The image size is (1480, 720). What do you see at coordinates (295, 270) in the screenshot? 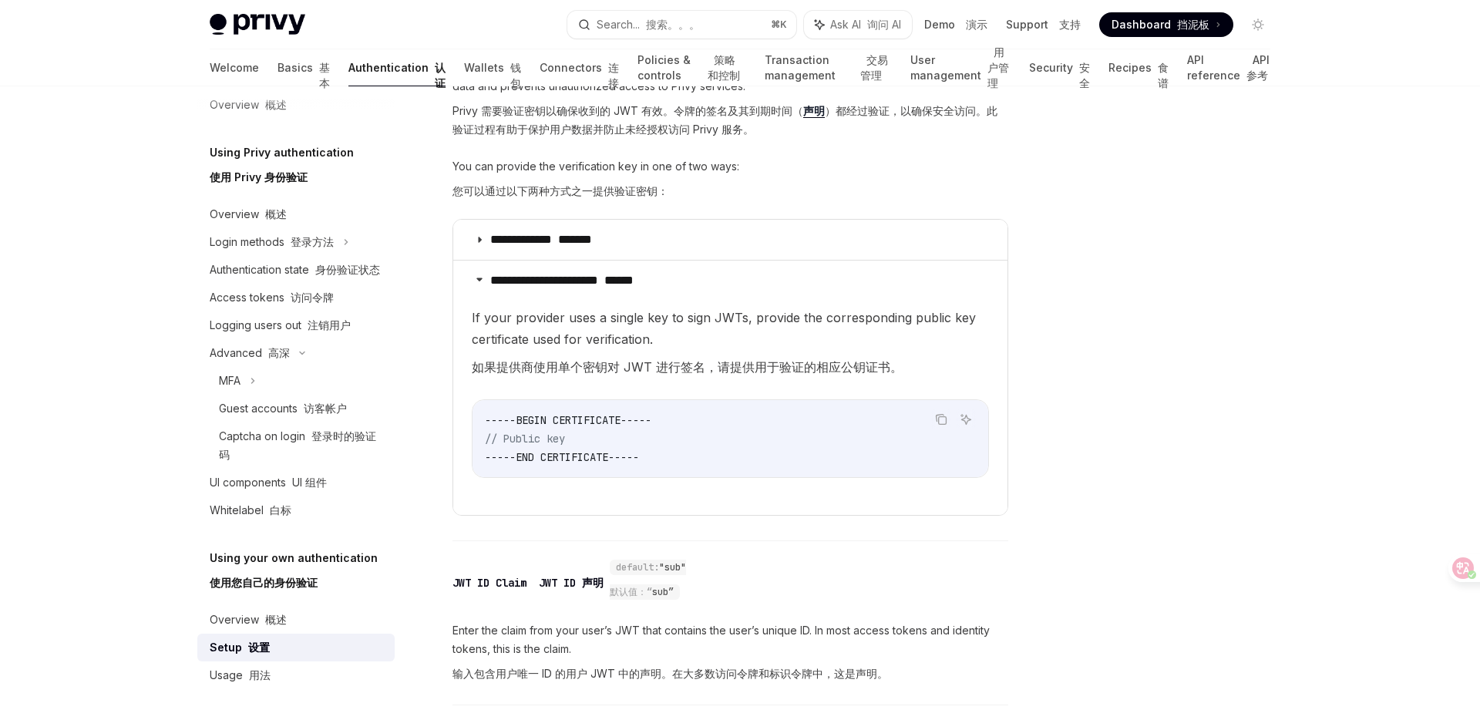
I see `div: Authentication state` at bounding box center [295, 270].